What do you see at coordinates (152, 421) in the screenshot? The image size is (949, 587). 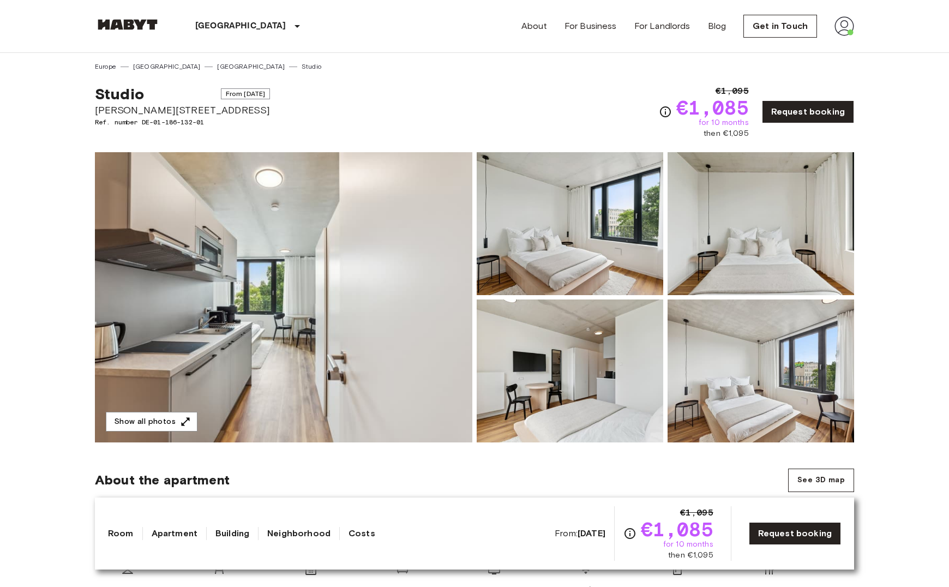 I see `button: Show all photos` at bounding box center [152, 421].